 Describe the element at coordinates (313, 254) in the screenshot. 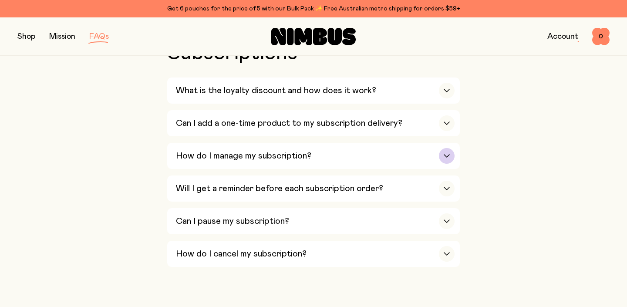

I see `button: How do I cancel my subscription?` at that location.